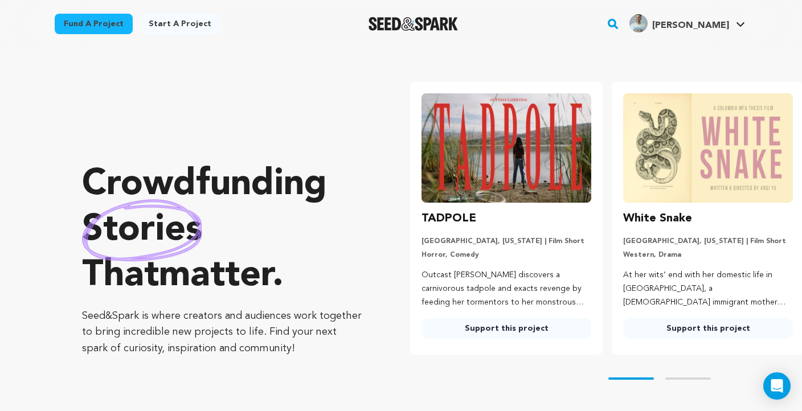 The width and height of the screenshot is (802, 411). What do you see at coordinates (413, 24) in the screenshot?
I see `img: Seed&Spark Logo Dark Mode` at bounding box center [413, 24].